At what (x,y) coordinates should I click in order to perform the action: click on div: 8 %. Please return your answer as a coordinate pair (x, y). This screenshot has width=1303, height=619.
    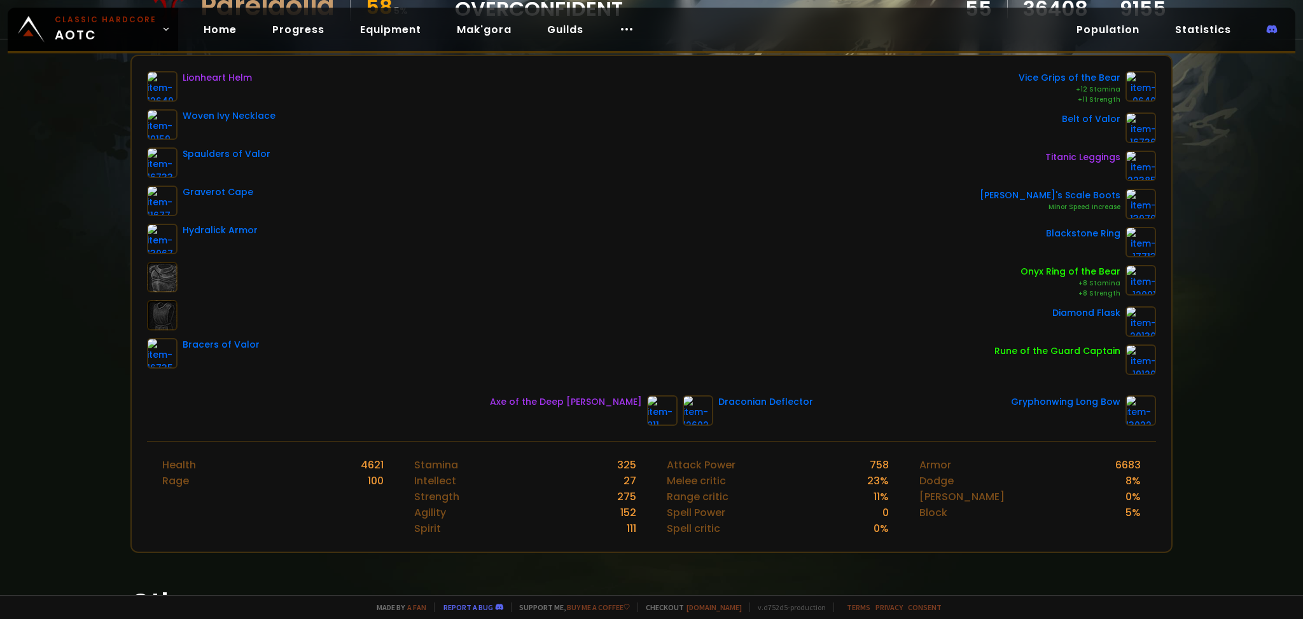
    Looking at the image, I should click on (1133, 481).